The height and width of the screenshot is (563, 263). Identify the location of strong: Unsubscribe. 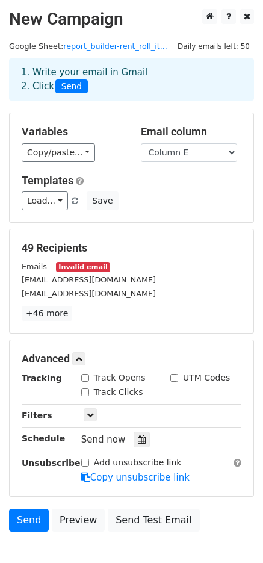
(51, 463).